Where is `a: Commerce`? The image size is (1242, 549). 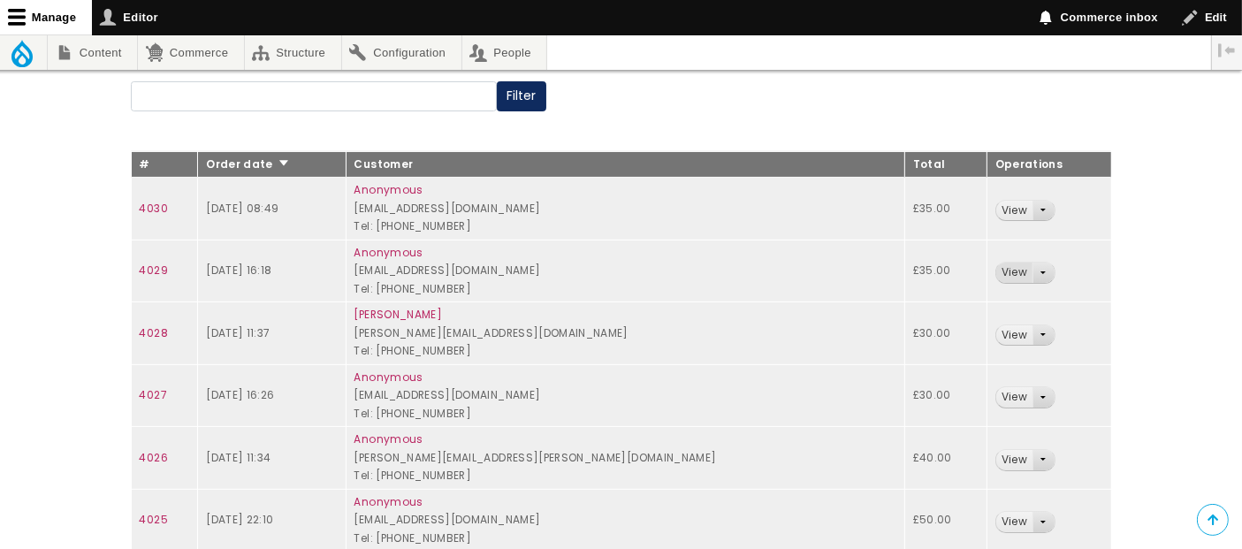
a: Commerce is located at coordinates (190, 52).